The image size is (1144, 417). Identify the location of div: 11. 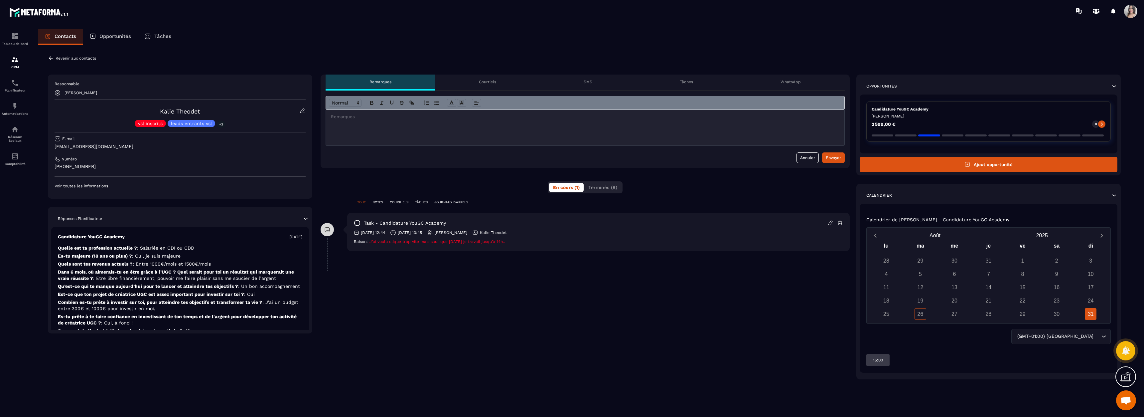
(886, 287).